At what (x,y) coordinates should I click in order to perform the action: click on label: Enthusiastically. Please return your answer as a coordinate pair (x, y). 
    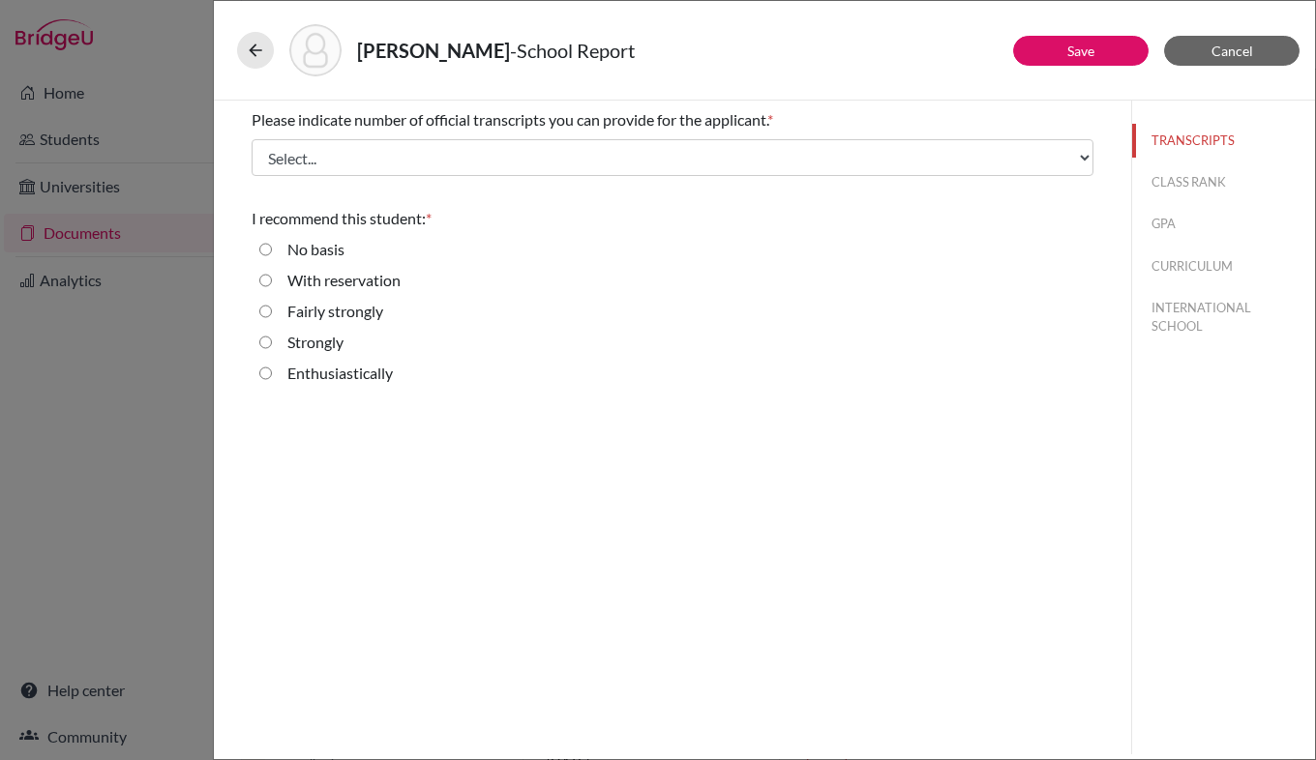
    Looking at the image, I should click on (340, 373).